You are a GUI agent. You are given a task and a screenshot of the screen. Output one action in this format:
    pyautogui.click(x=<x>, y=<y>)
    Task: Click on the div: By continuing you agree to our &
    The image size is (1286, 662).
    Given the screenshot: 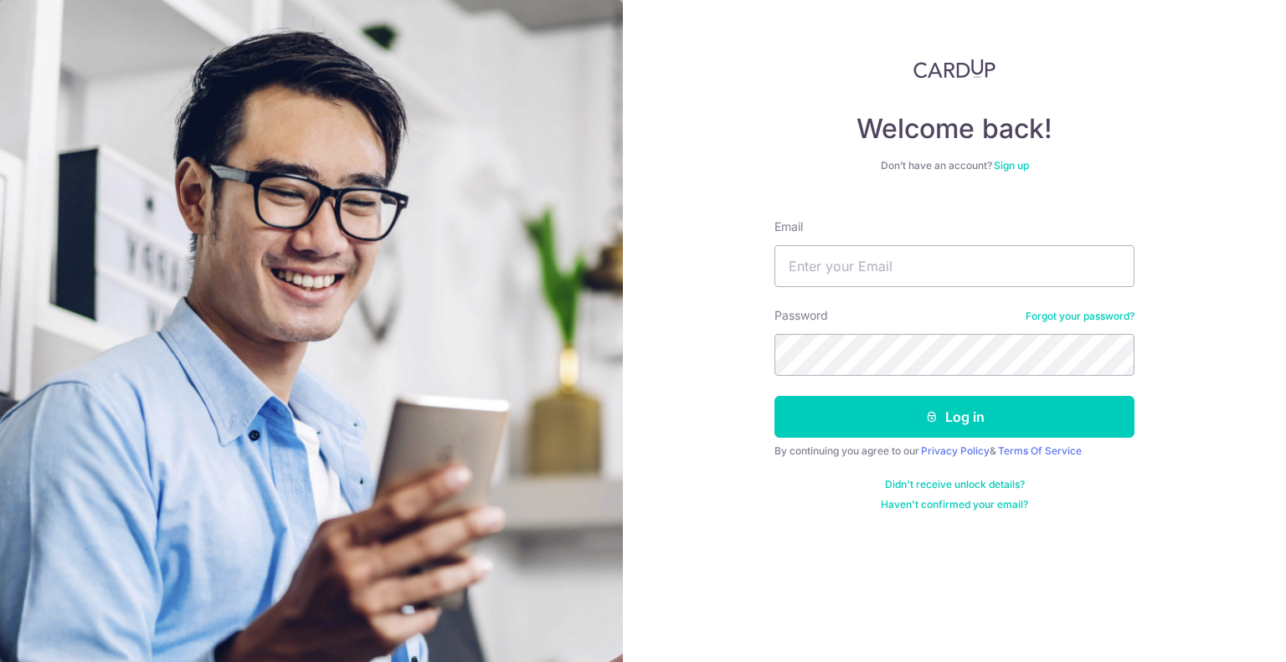 What is the action you would take?
    pyautogui.click(x=954, y=451)
    